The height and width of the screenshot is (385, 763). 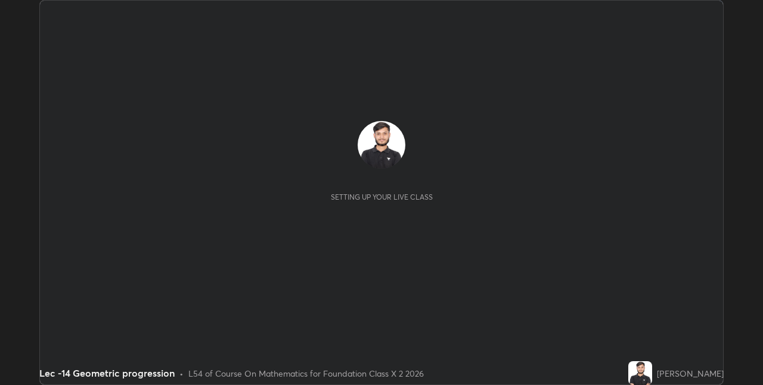 I want to click on div: L54 of Course On Mathematics for Foundation Class X 2 2026, so click(x=306, y=373).